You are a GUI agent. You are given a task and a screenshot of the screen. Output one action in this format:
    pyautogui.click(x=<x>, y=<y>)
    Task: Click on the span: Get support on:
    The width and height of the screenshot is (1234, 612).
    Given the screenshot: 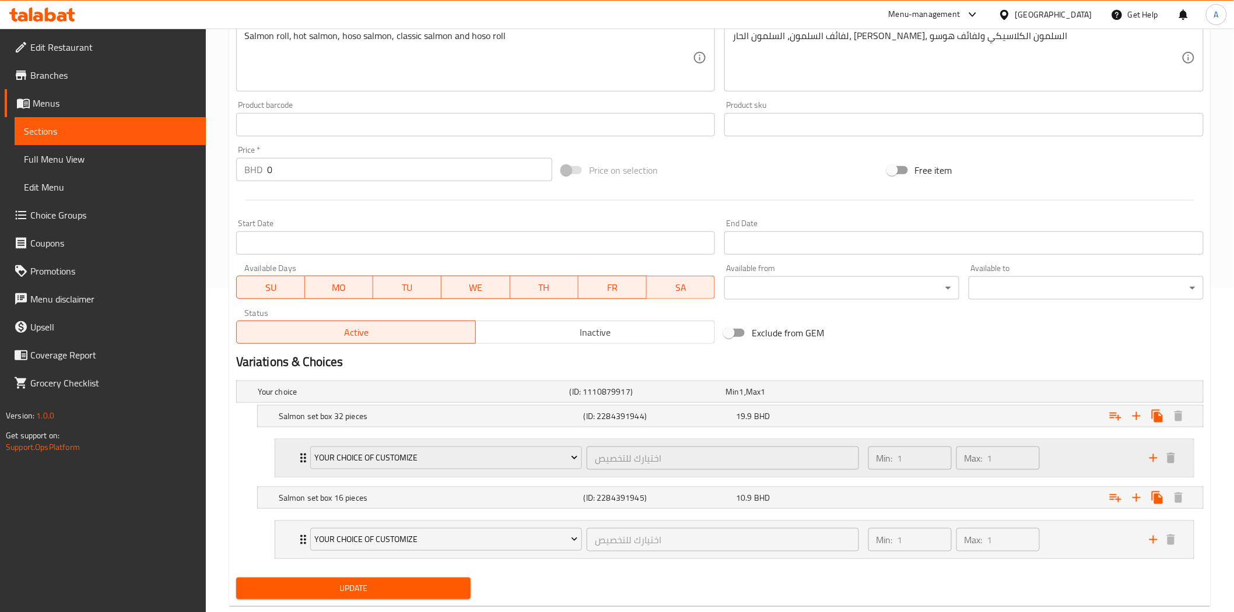 What is the action you would take?
    pyautogui.click(x=33, y=436)
    